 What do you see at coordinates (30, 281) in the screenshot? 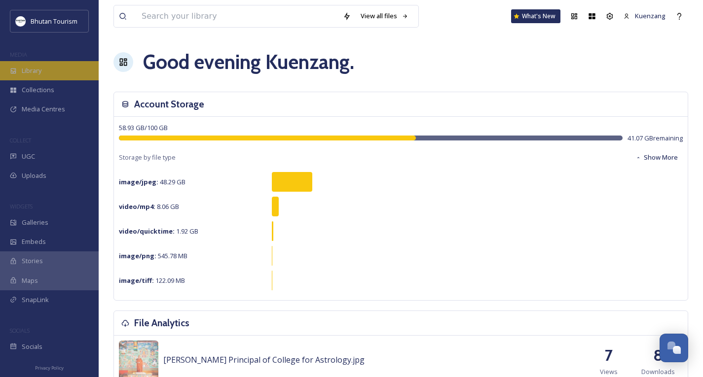
I see `span: Maps` at bounding box center [30, 281].